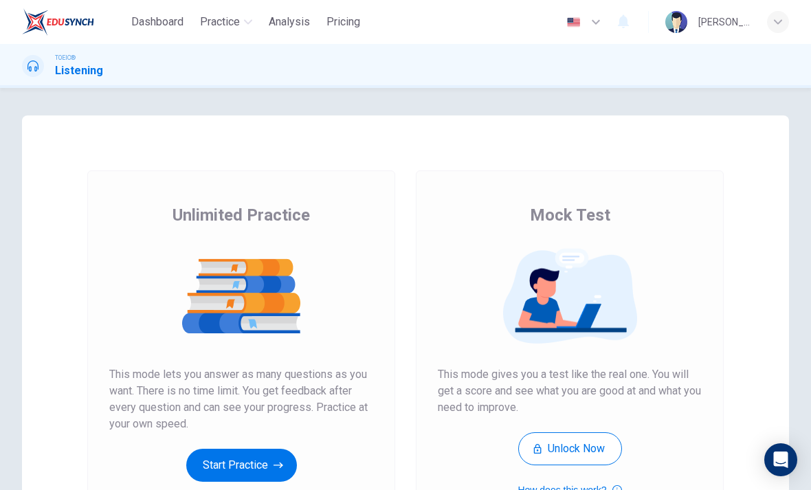 The width and height of the screenshot is (811, 490). I want to click on div: Open Intercom Messenger, so click(781, 460).